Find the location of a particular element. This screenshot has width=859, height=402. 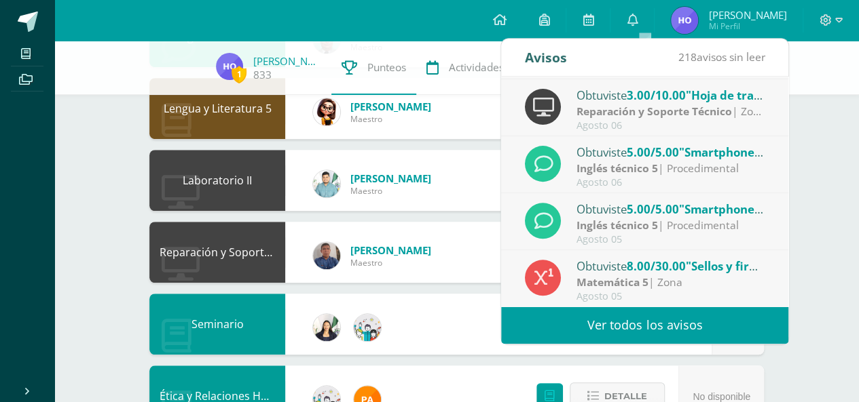

span: Mi Perfil is located at coordinates (747, 26).